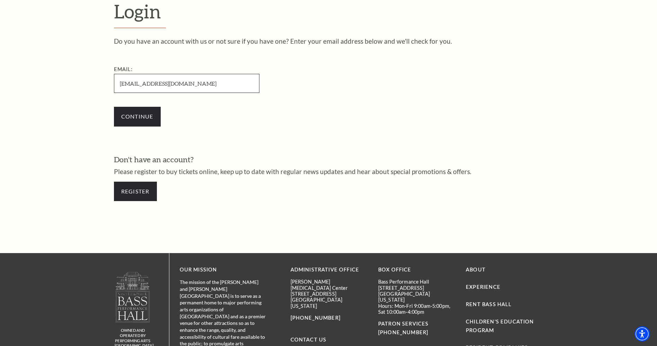 The height and width of the screenshot is (346, 657). What do you see at coordinates (187, 83) in the screenshot?
I see `input: Required` at bounding box center [187, 83].